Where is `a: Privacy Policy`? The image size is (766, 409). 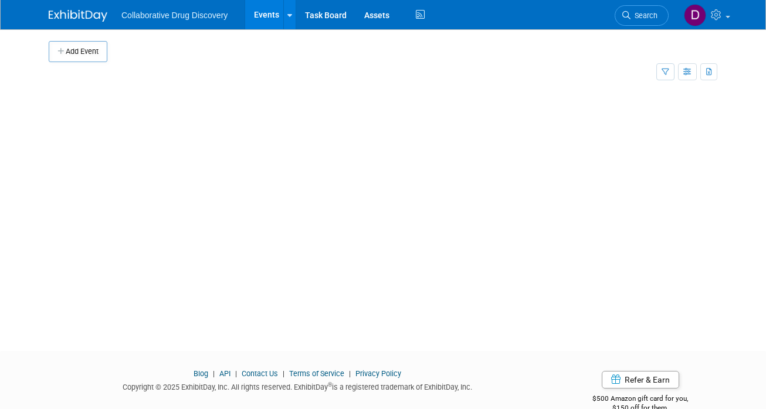
a: Privacy Policy is located at coordinates (378, 374).